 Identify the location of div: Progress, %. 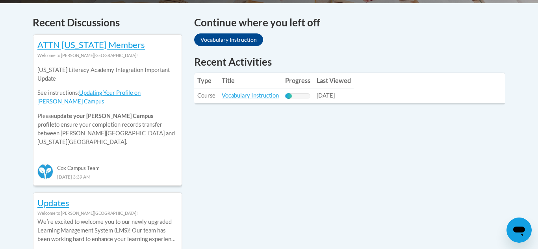
(288, 96).